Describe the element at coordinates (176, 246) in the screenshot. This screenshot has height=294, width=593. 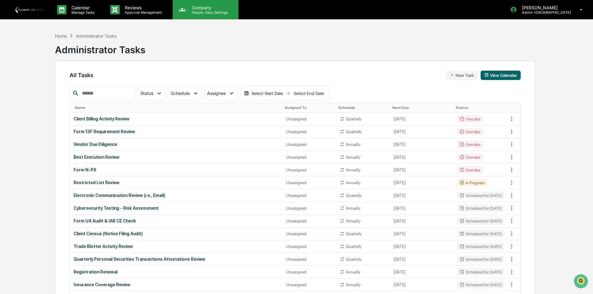
I see `div: Trade Blotter Activity Review` at that location.